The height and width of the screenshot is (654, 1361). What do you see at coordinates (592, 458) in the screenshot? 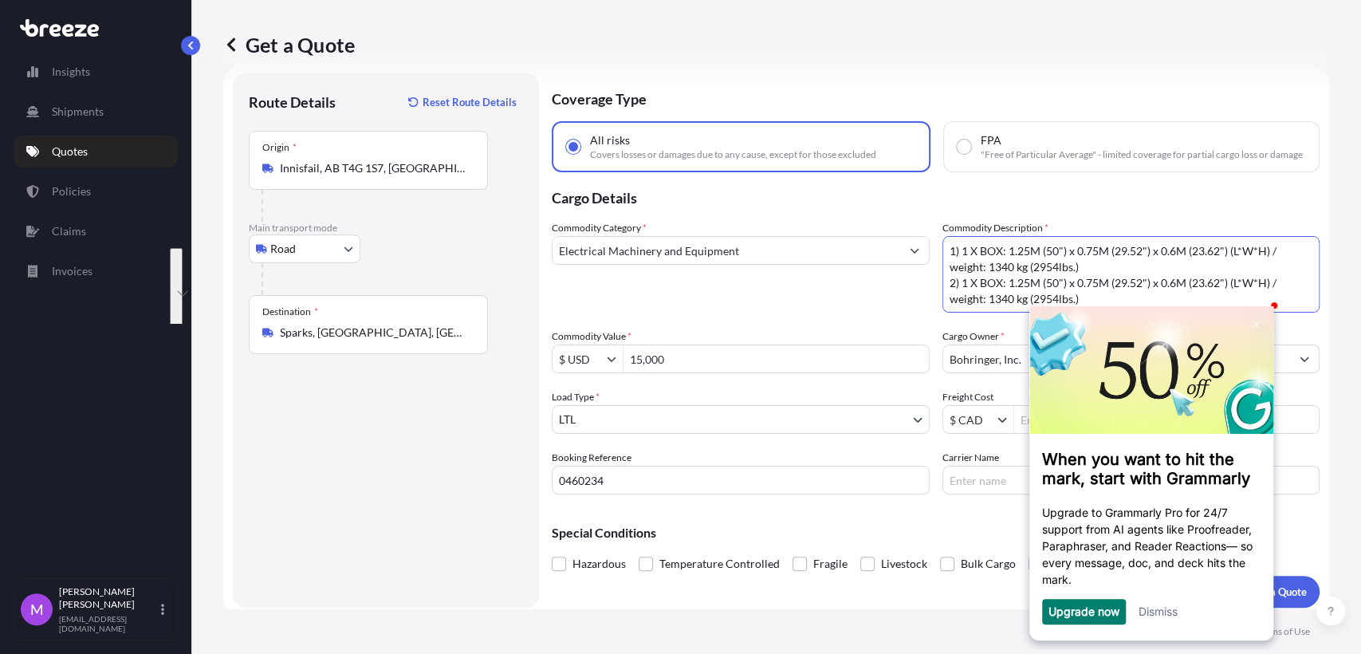
I see `label: Booking Reference` at bounding box center [592, 458].